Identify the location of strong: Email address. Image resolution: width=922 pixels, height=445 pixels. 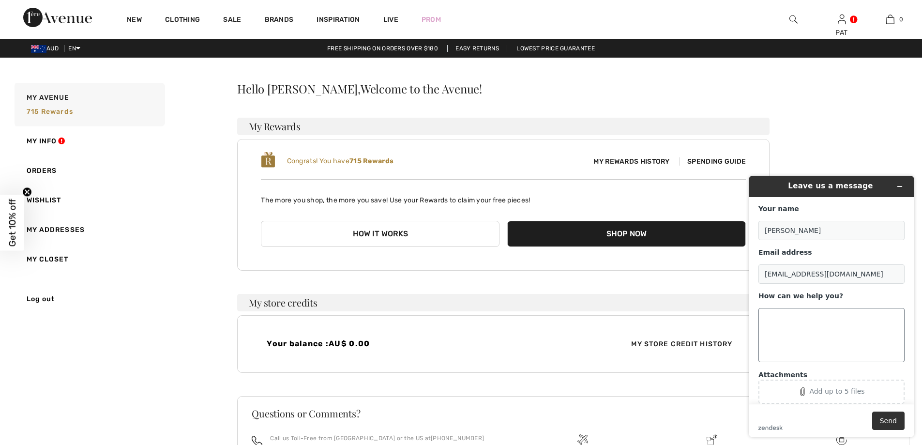
(44, 84).